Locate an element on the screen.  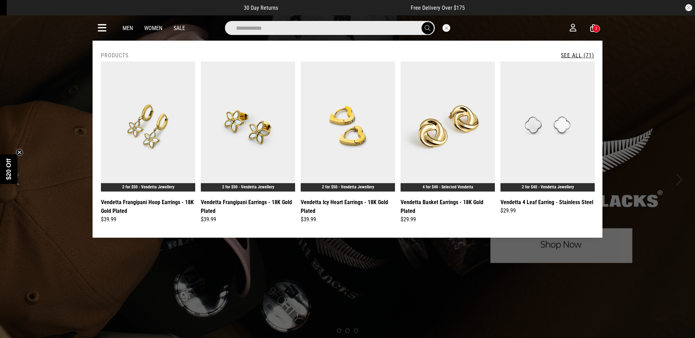
a: Vendetta Icy Heart Earrings - 18K Gold Plated is located at coordinates (348, 206).